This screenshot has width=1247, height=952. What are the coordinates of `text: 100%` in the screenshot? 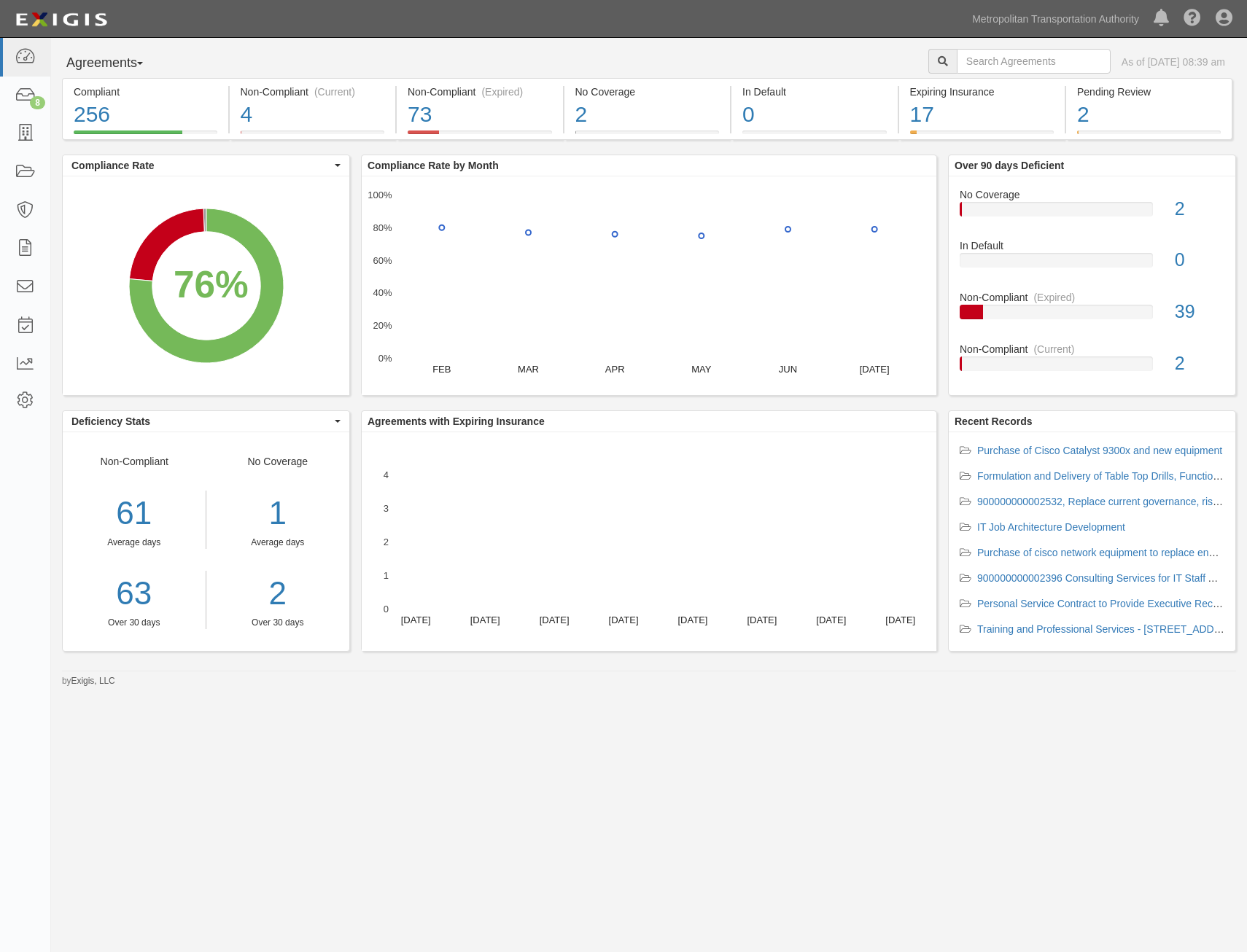 It's located at (380, 195).